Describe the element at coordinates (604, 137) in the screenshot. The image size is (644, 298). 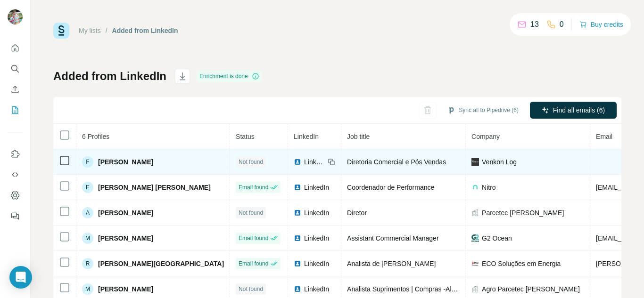
I see `span: Email` at that location.